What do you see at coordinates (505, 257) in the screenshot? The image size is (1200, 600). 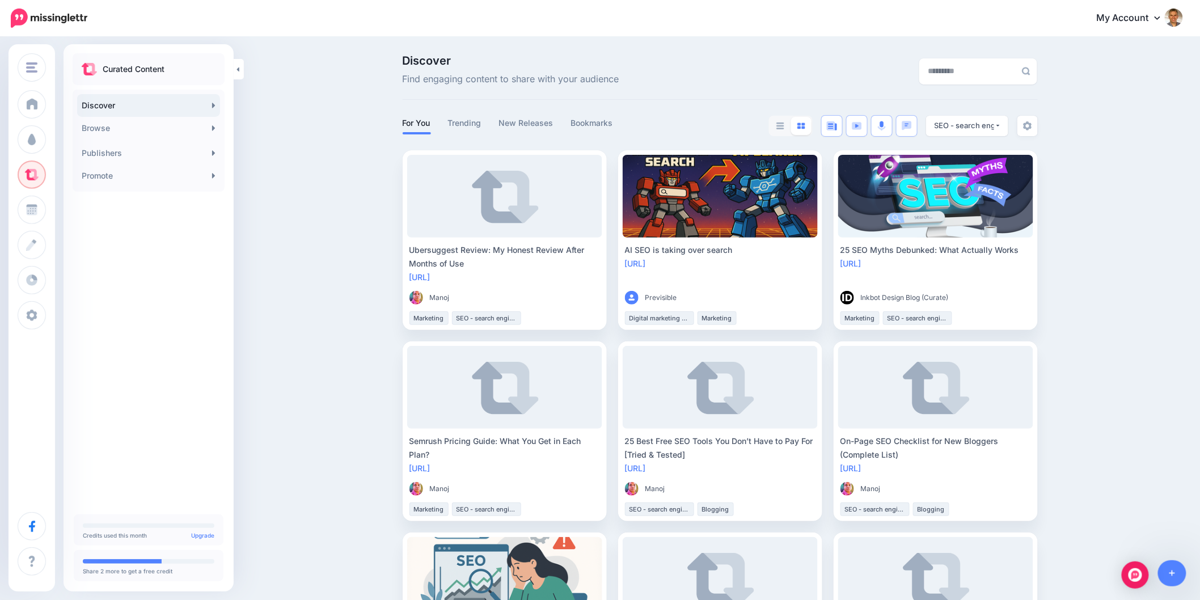 I see `div: Ubersuggest Review: My Honest Review After Months of Use` at bounding box center [505, 257].